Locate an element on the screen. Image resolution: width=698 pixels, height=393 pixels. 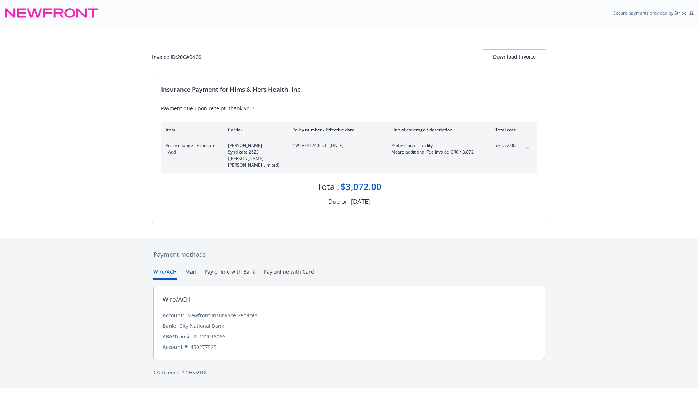
div: $3,072.00 is located at coordinates (361, 186).